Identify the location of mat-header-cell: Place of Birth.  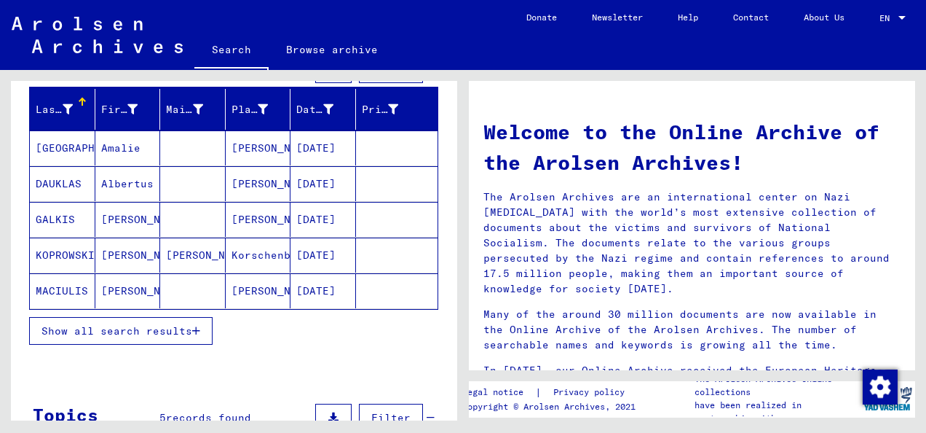
(259, 109).